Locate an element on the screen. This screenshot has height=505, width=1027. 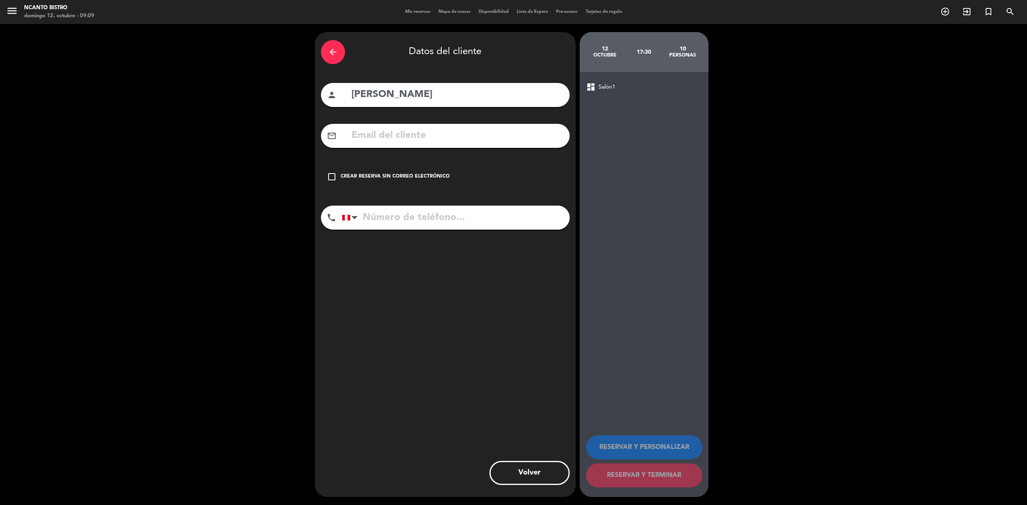
div: 17:30 is located at coordinates (643, 52).